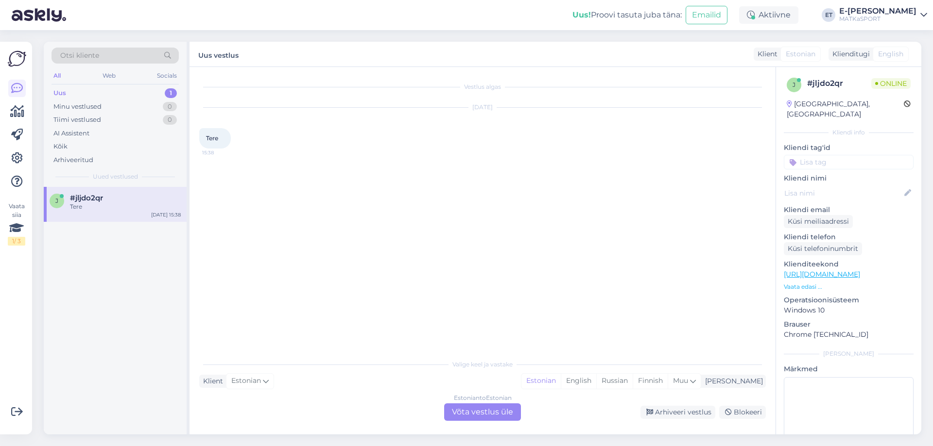 The height and width of the screenshot is (446, 933). Describe the element at coordinates (482, 87) in the screenshot. I see `div: Vestlus algas` at that location.